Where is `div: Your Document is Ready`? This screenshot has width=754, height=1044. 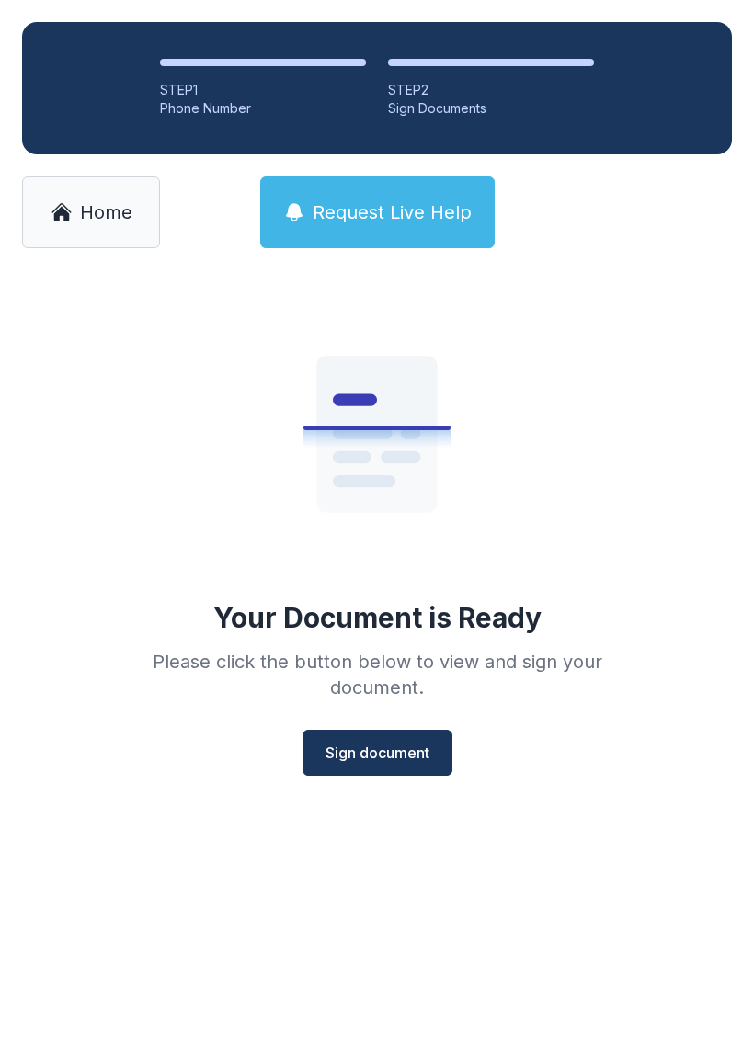
div: Your Document is Ready is located at coordinates (377, 618).